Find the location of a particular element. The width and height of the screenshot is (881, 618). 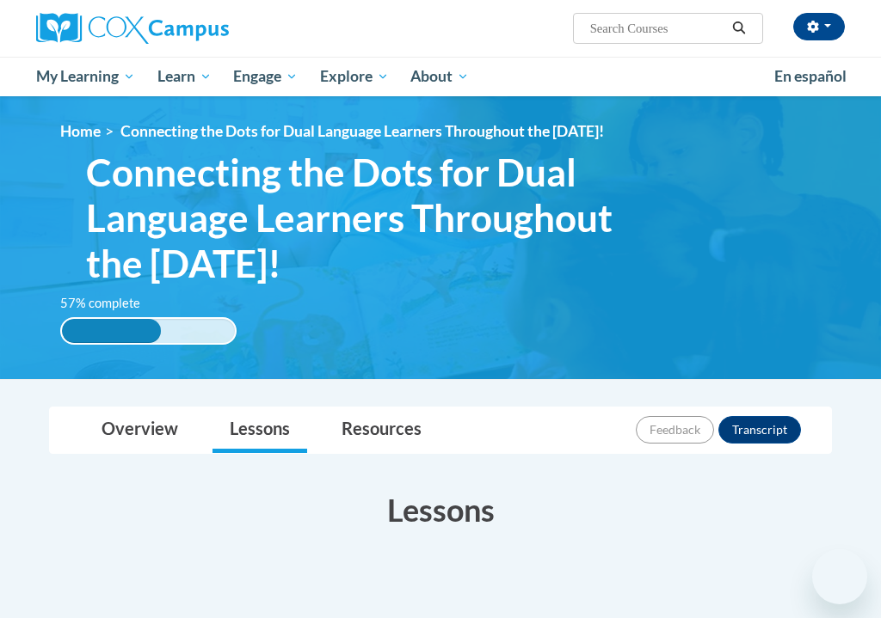

a: En español is located at coordinates (810, 77).